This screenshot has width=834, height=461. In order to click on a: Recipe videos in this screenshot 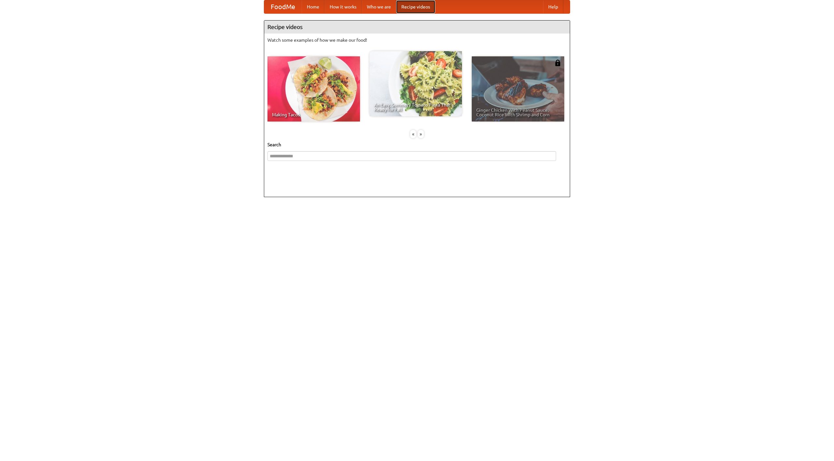, I will do `click(416, 7)`.